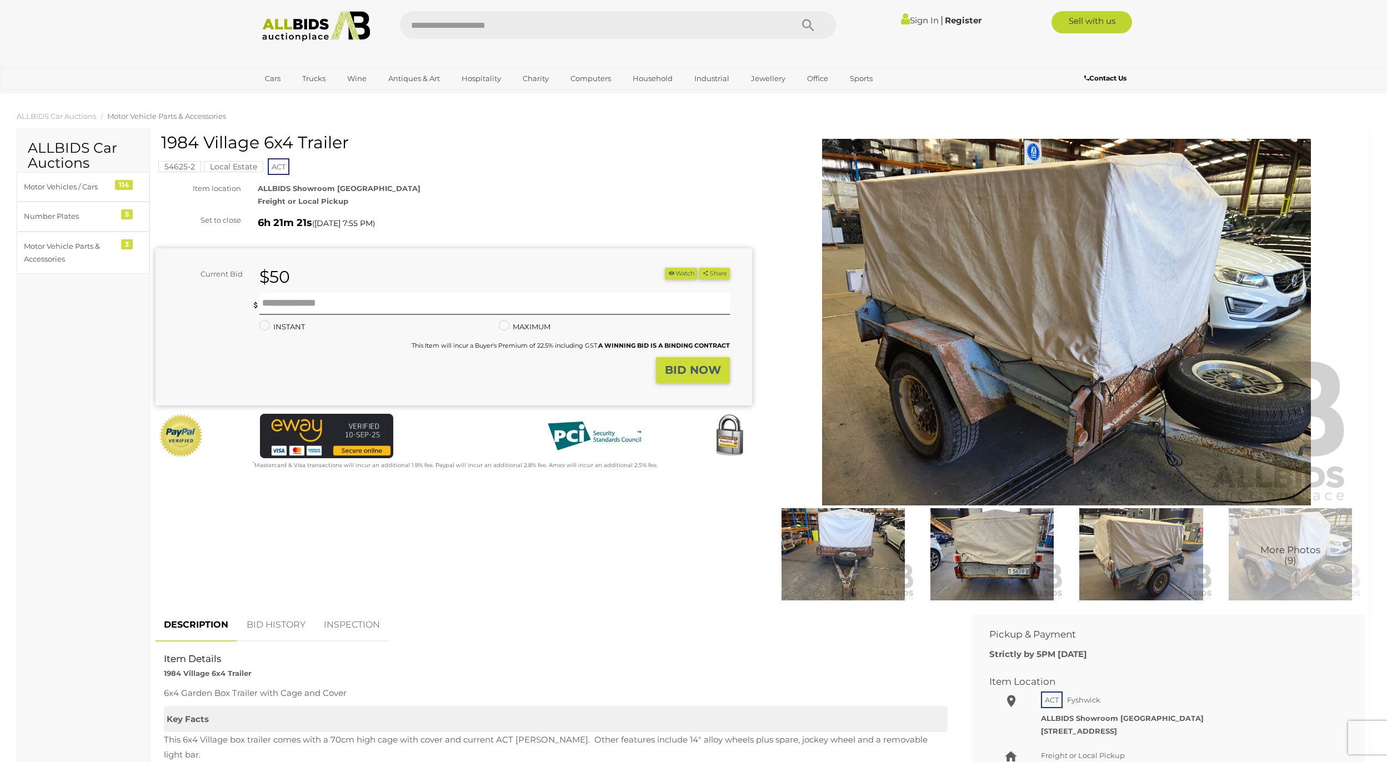  What do you see at coordinates (556, 719) in the screenshot?
I see `td: Key Facts` at bounding box center [556, 719].